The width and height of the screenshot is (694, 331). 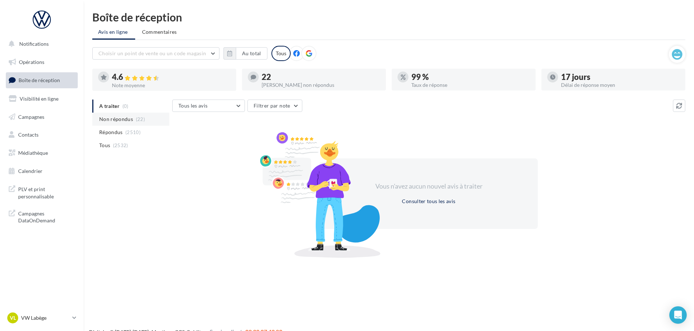 I want to click on a: Calendrier, so click(x=42, y=171).